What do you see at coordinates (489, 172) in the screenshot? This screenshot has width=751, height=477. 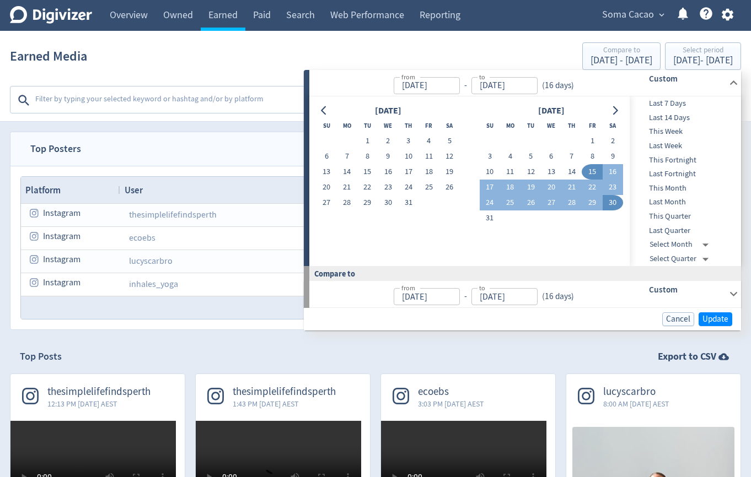 I see `button: 10` at bounding box center [489, 172].